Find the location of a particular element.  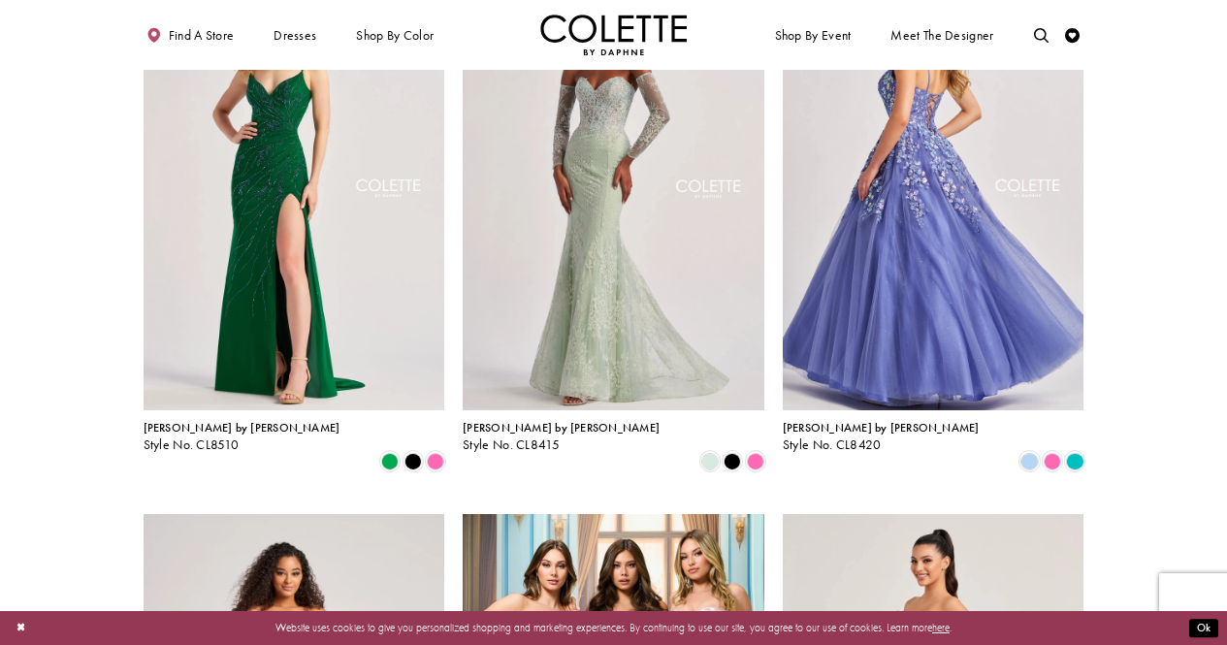

span: Find a store is located at coordinates (202, 35).